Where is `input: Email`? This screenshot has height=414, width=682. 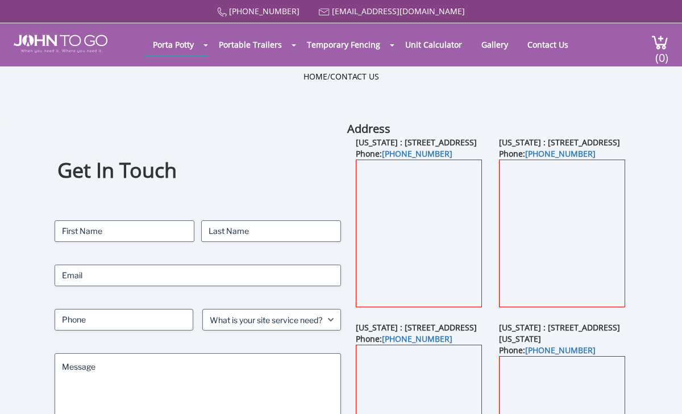
input: Email is located at coordinates (198, 276).